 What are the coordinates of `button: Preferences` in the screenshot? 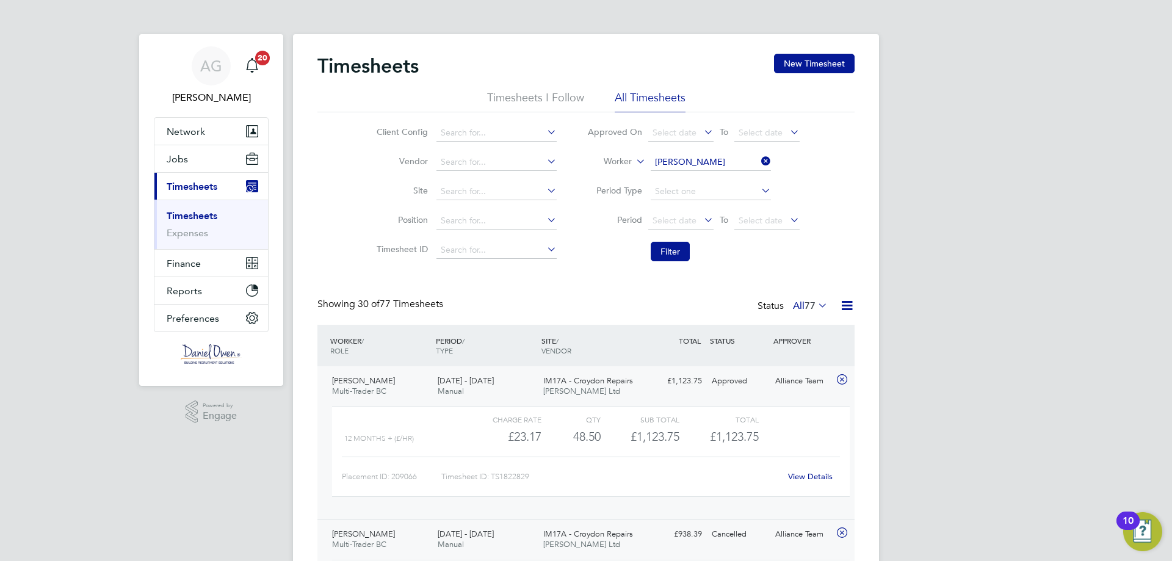 It's located at (211, 318).